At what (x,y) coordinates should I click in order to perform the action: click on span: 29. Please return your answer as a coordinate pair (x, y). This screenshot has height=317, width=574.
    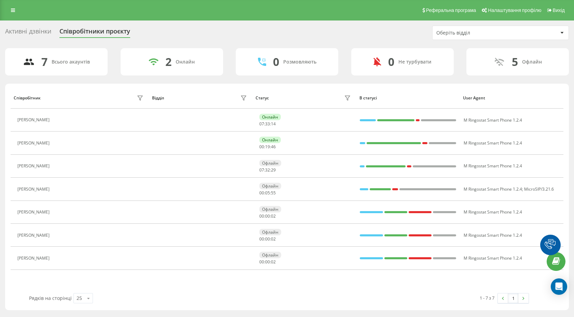
    Looking at the image, I should click on (273, 170).